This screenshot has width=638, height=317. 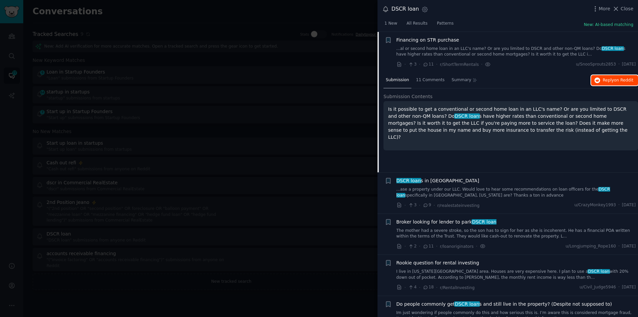 I want to click on button: Close, so click(x=623, y=9).